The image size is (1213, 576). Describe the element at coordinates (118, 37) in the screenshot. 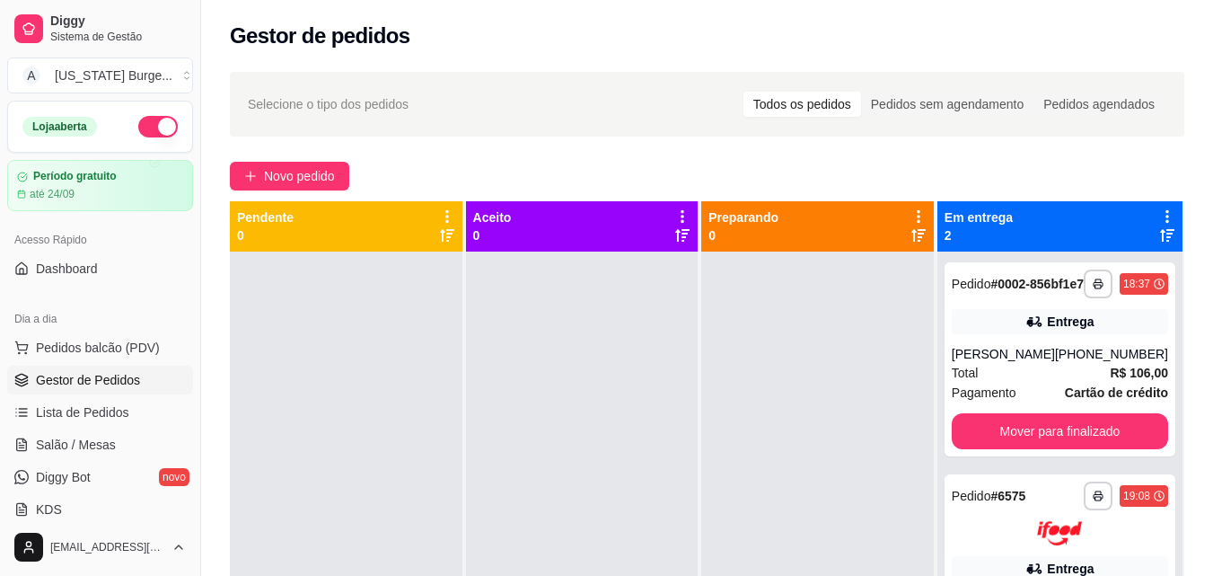

I see `span: Sistema de Gestão` at that location.